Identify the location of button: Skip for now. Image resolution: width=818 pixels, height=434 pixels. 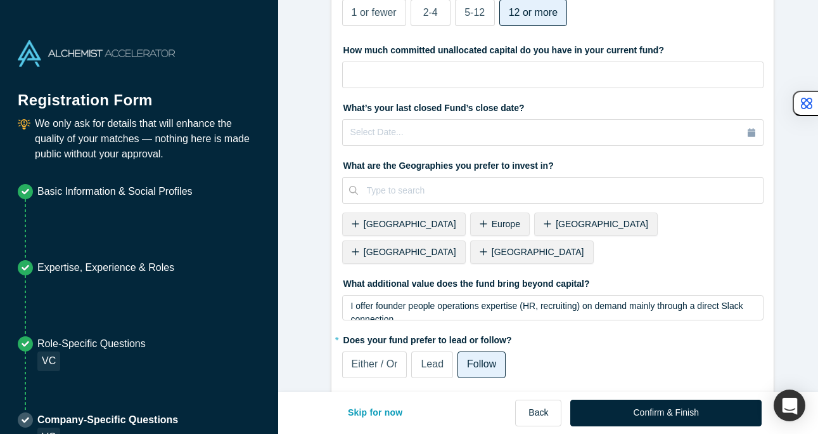
(375, 413).